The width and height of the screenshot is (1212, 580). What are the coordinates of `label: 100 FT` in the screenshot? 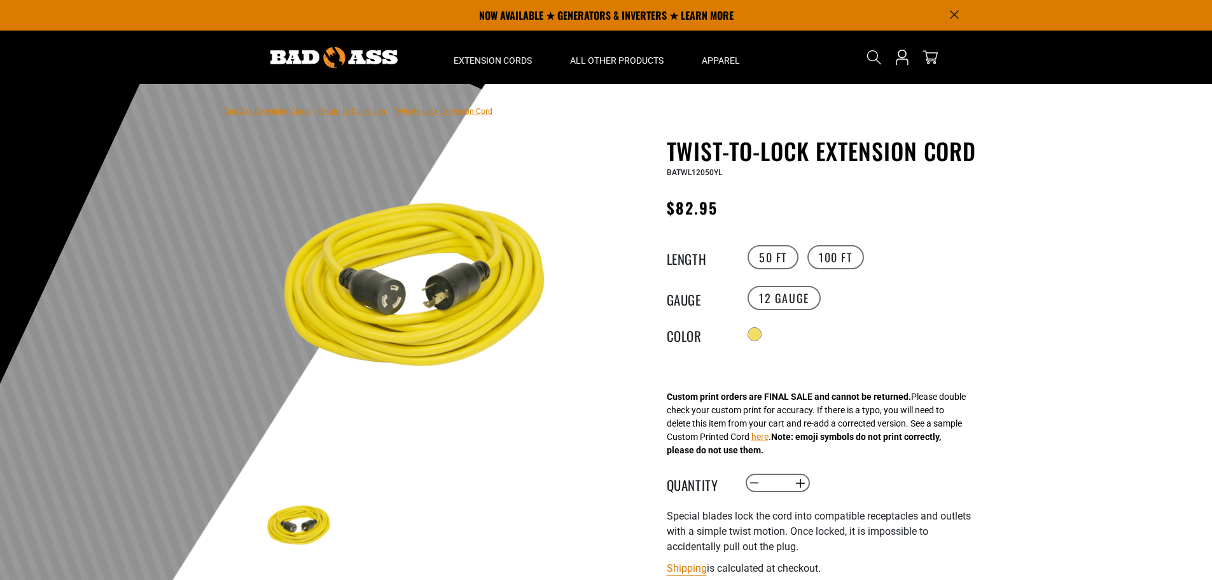 It's located at (836, 257).